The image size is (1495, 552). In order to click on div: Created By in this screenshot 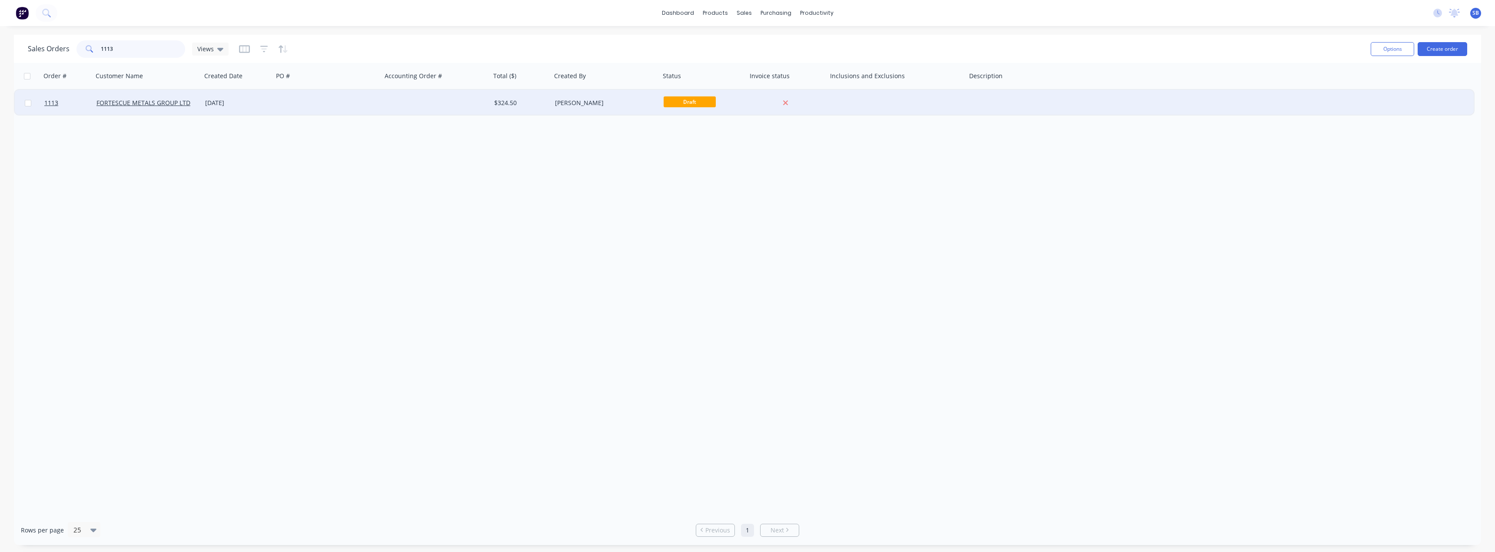, I will do `click(570, 76)`.